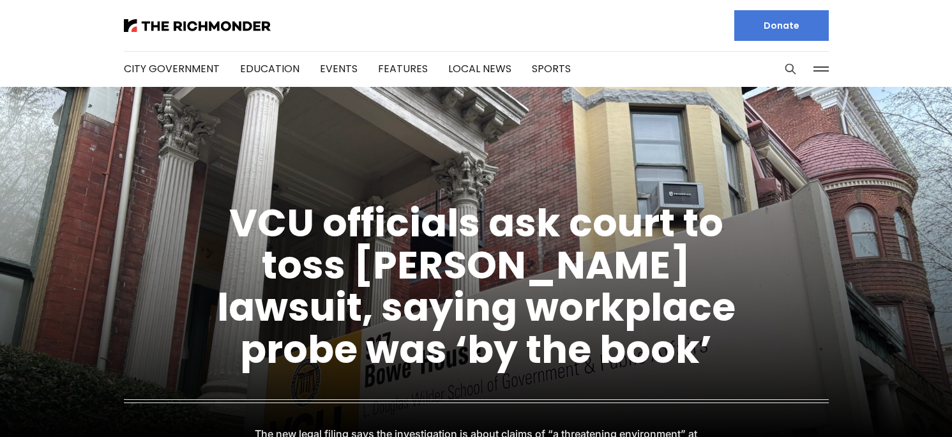 The width and height of the screenshot is (952, 437). What do you see at coordinates (269, 68) in the screenshot?
I see `a: Education` at bounding box center [269, 68].